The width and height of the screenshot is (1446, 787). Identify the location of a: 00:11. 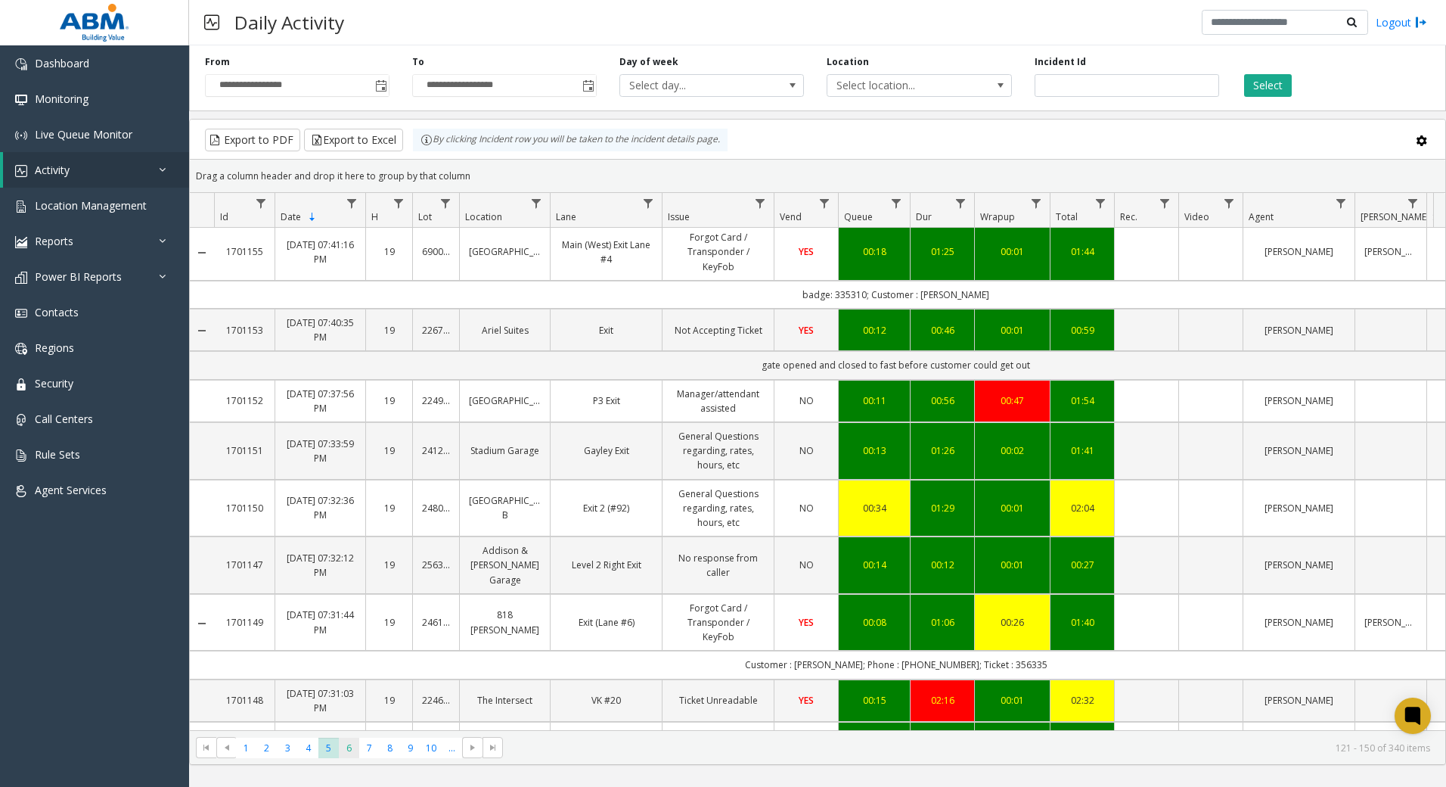
(874, 400).